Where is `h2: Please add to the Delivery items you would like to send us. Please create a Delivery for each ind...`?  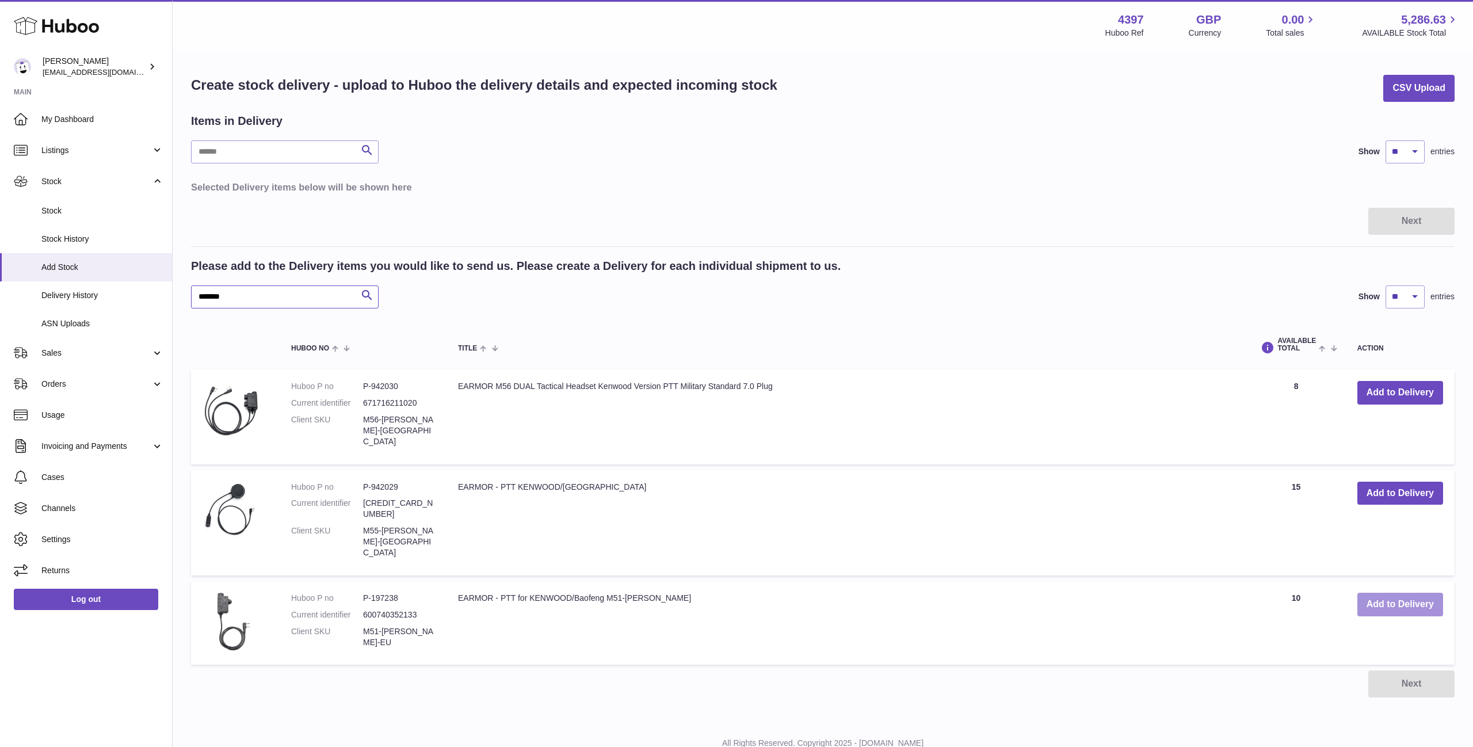 h2: Please add to the Delivery items you would like to send us. Please create a Delivery for each ind... is located at coordinates (516, 266).